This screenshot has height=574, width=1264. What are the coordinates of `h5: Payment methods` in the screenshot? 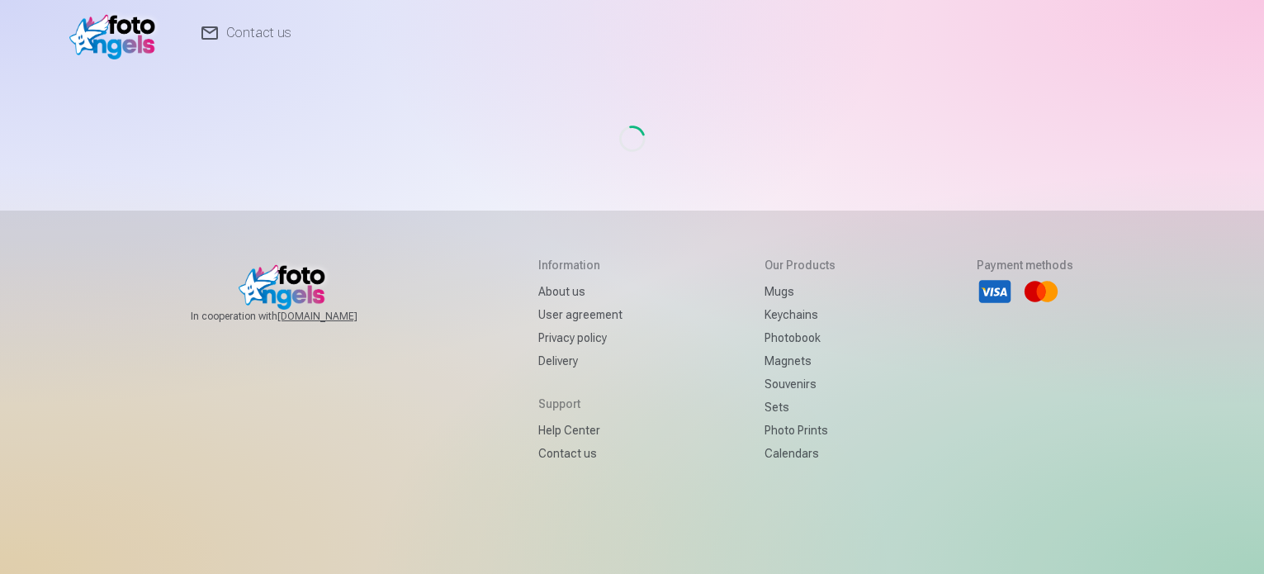 It's located at (1025, 265).